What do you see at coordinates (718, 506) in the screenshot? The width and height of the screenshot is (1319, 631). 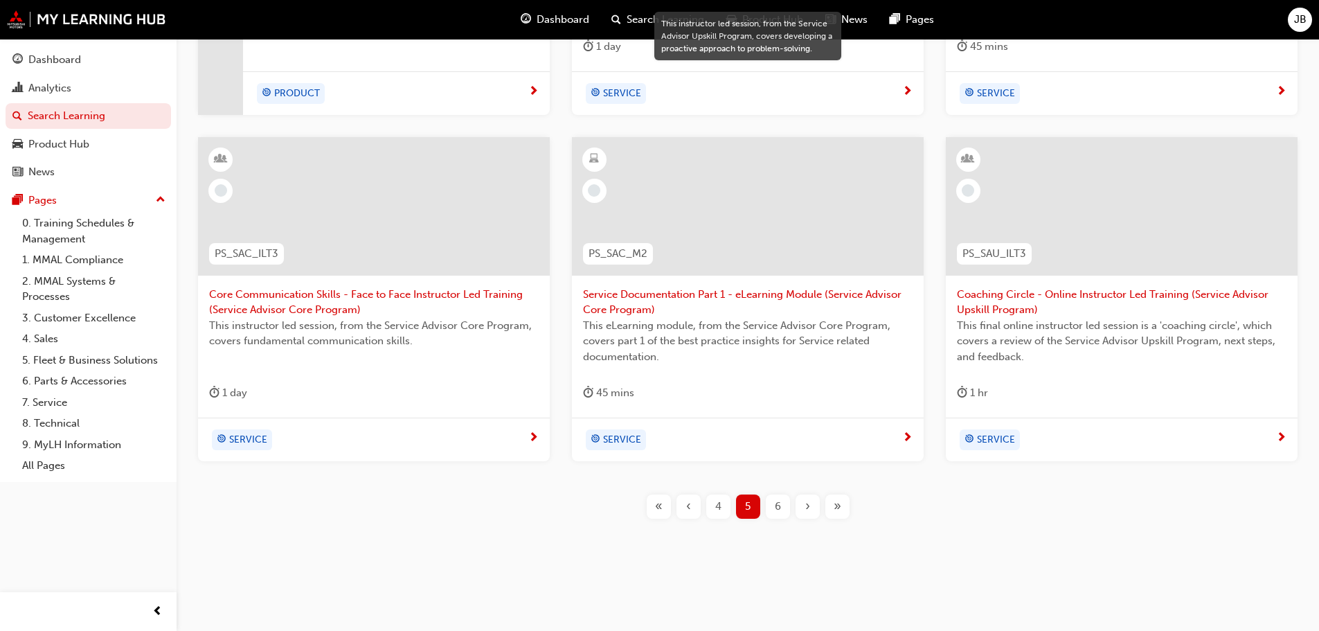 I see `span: 4` at bounding box center [718, 506].